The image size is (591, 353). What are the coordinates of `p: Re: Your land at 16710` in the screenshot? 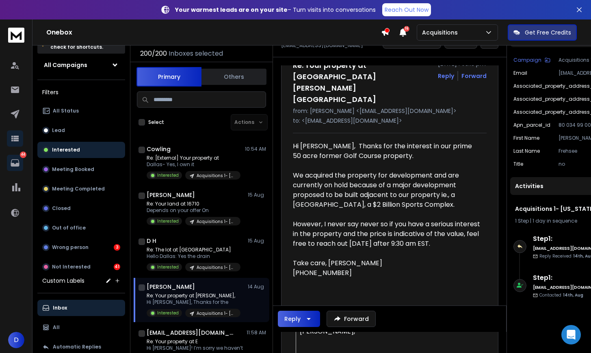 It's located at (193, 204).